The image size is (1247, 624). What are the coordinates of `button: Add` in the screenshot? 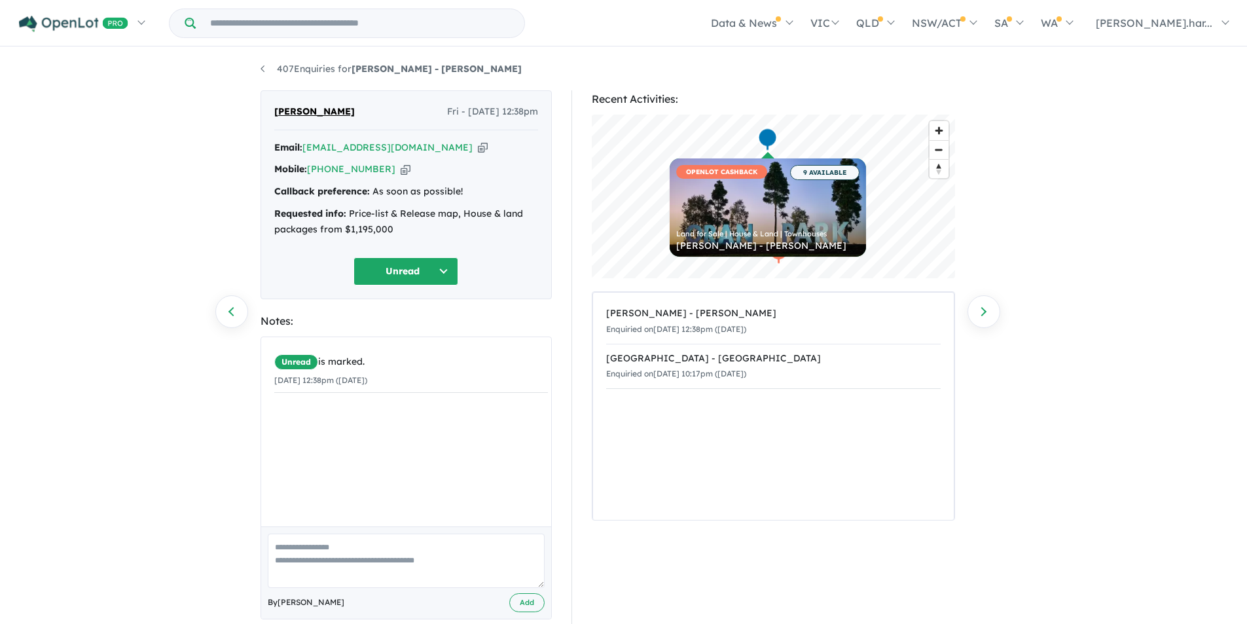 It's located at (527, 602).